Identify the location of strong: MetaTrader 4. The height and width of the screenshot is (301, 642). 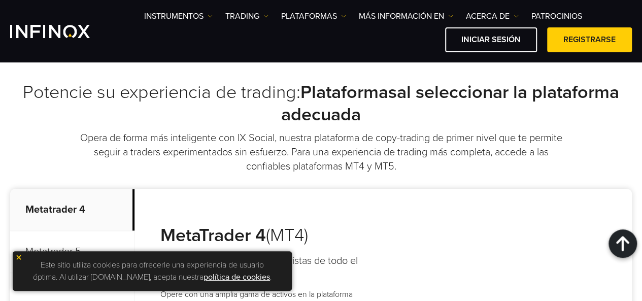
(213, 235).